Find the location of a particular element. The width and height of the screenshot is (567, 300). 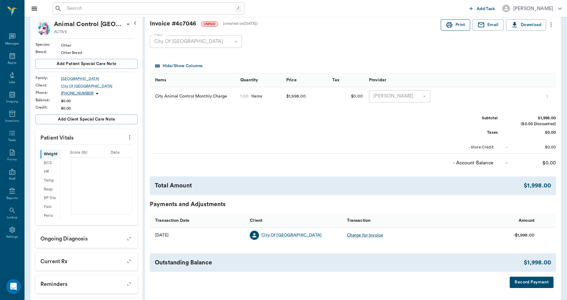

div: Total Amount is located at coordinates (339, 186).